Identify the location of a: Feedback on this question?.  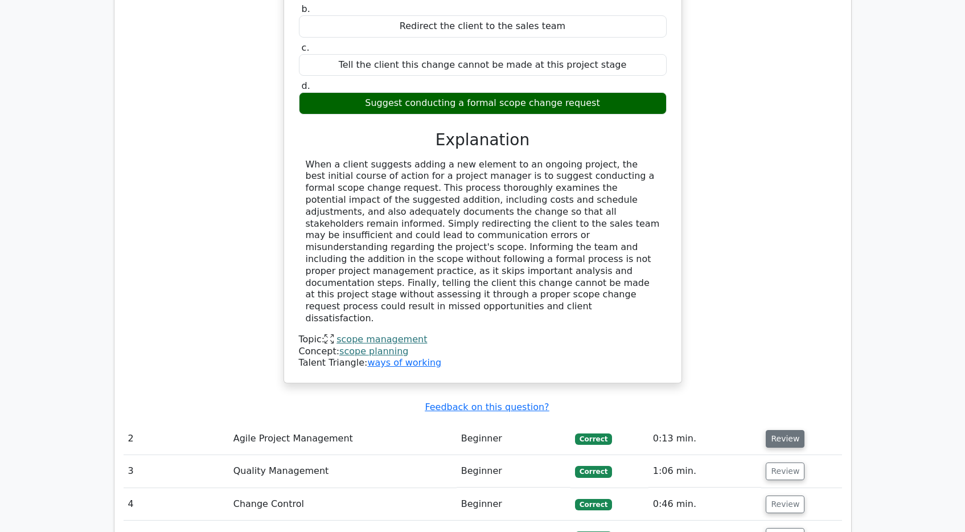
(487, 406).